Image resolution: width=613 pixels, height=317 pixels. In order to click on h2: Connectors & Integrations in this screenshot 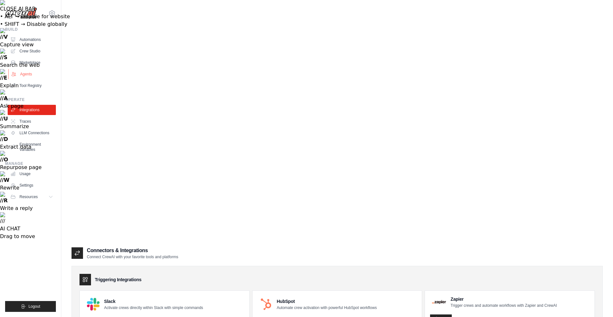, I will do `click(133, 250)`.